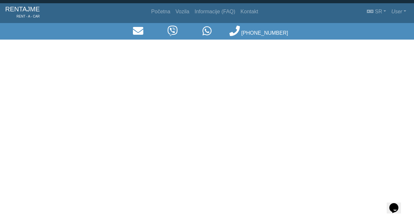 The image size is (414, 220). What do you see at coordinates (249, 12) in the screenshot?
I see `a: Kontakt` at bounding box center [249, 12].